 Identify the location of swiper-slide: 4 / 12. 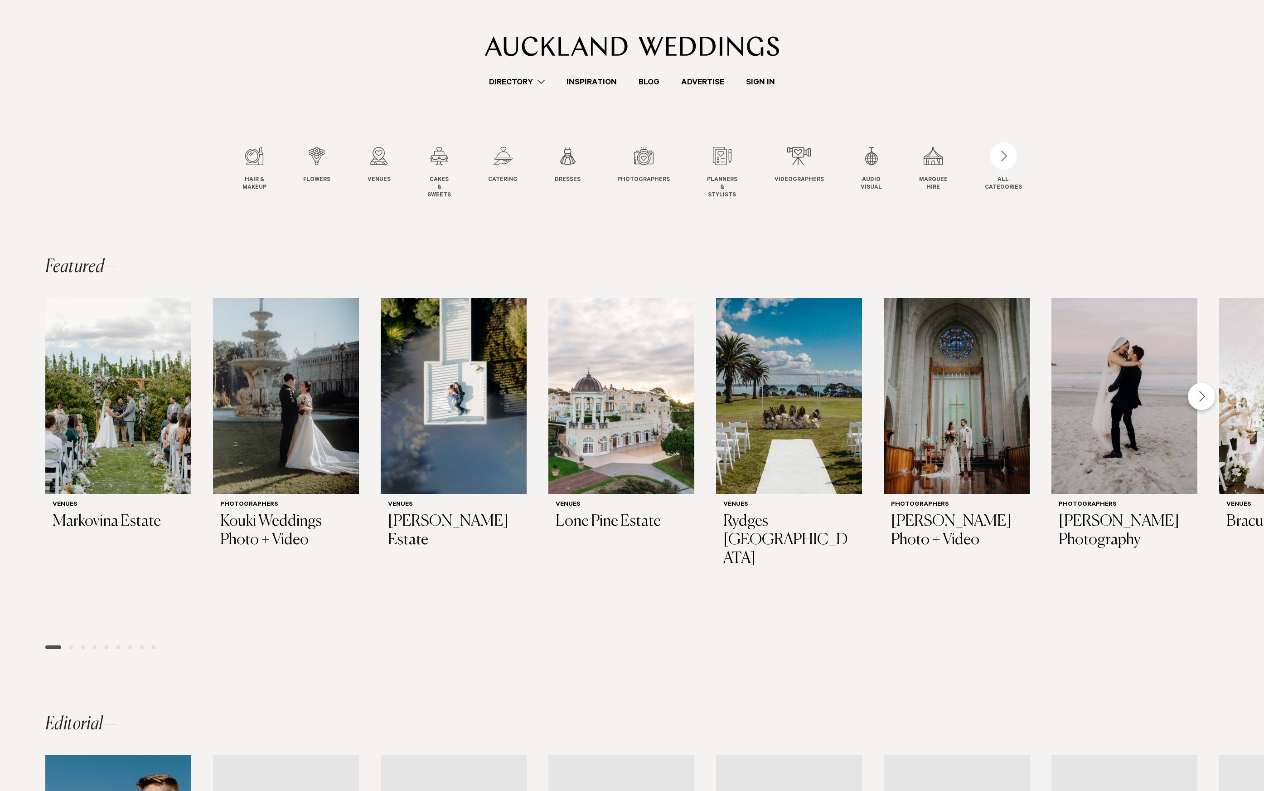
(448, 173).